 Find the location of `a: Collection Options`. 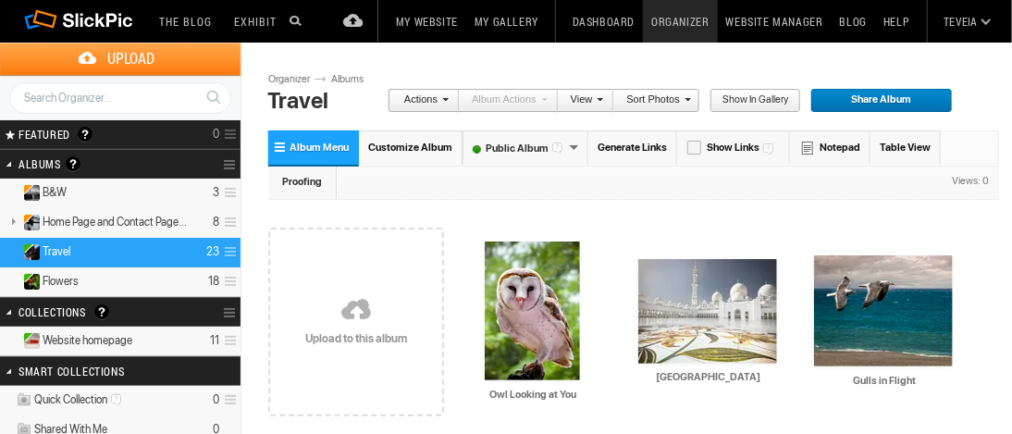

a: Collection Options is located at coordinates (231, 313).